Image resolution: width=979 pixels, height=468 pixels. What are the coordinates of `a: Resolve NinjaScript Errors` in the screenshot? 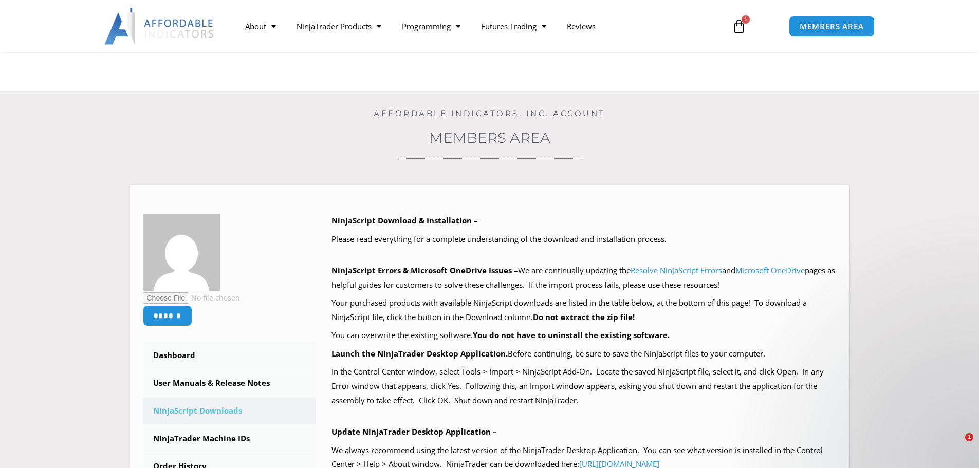 It's located at (677, 270).